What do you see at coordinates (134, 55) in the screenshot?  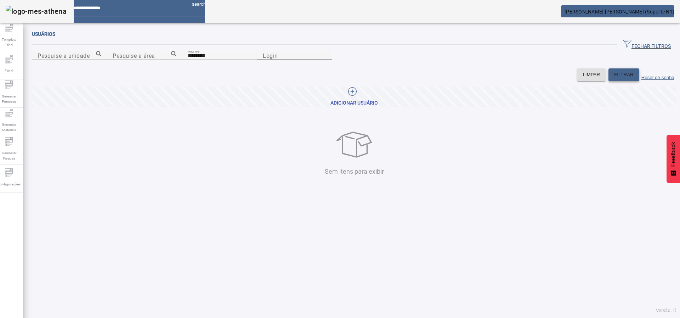 I see `mat-label: Pesquise a área` at bounding box center [134, 55].